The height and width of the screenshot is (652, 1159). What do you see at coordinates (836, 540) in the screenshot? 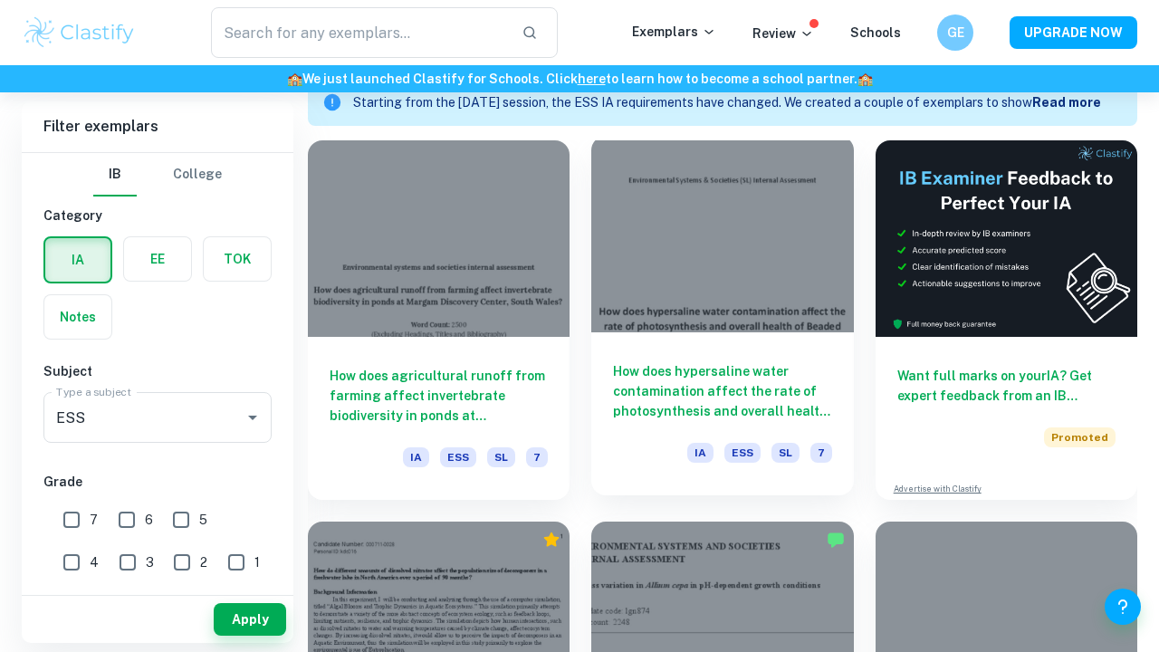
I see `img: Marked` at bounding box center [836, 540].